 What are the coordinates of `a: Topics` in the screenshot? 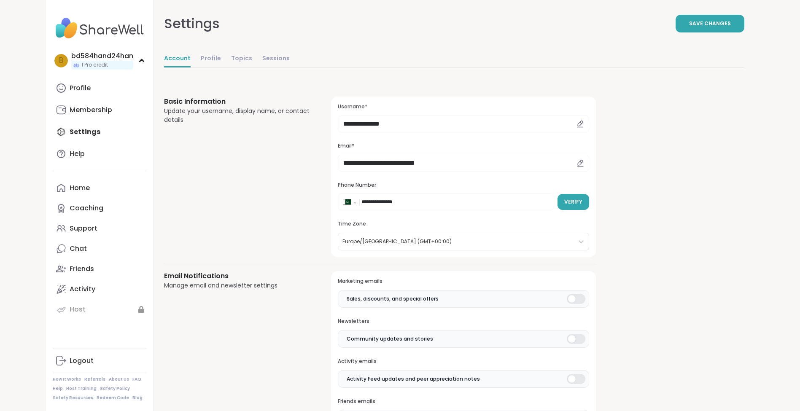 It's located at (242, 59).